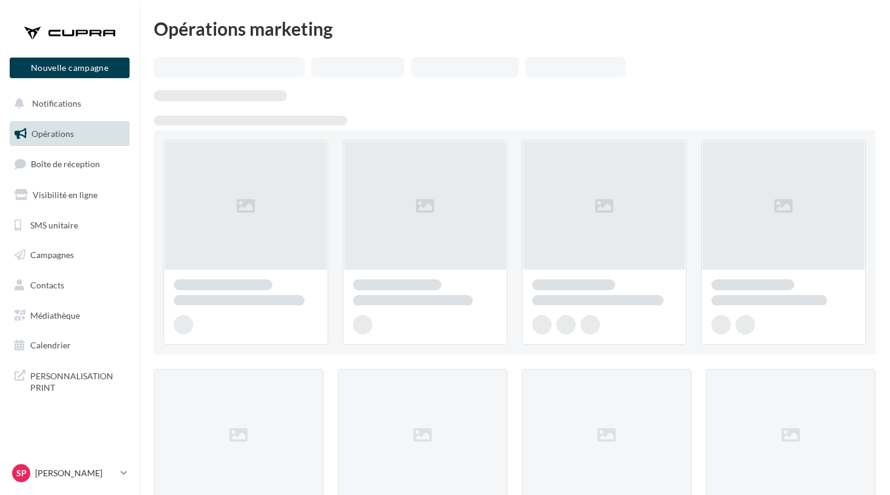  Describe the element at coordinates (65, 194) in the screenshot. I see `span: Visibilité en ligne` at that location.